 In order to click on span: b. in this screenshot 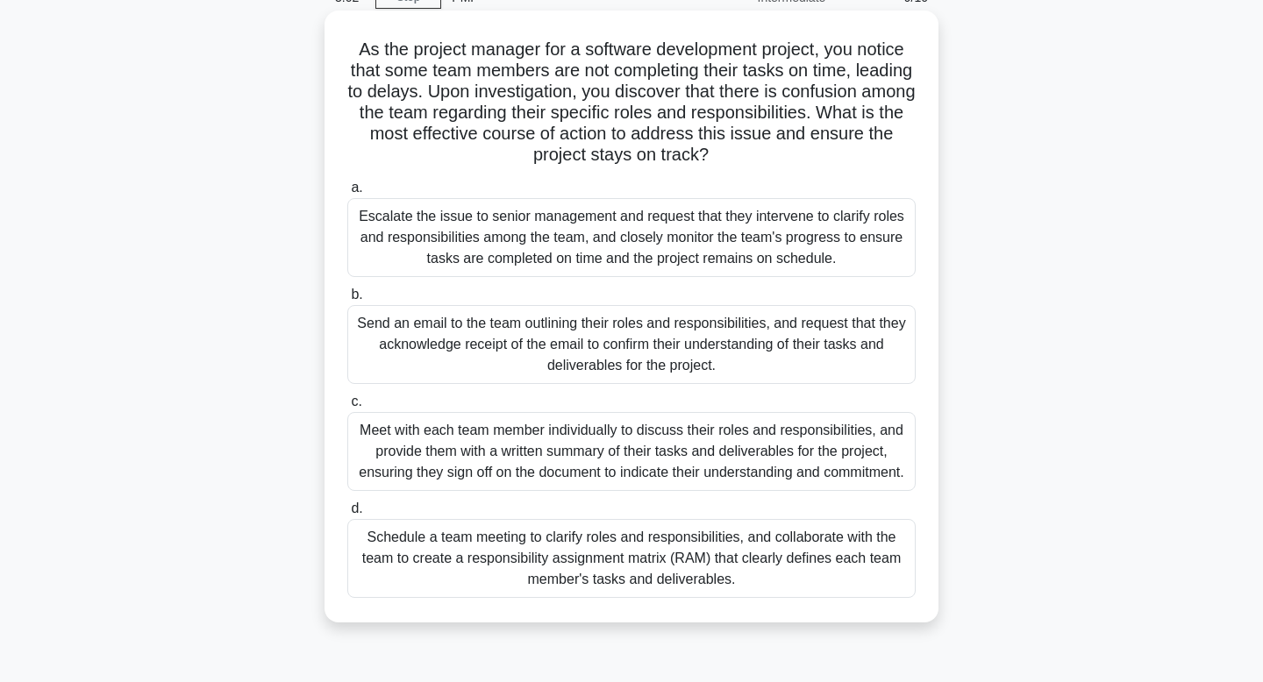, I will do `click(356, 294)`.